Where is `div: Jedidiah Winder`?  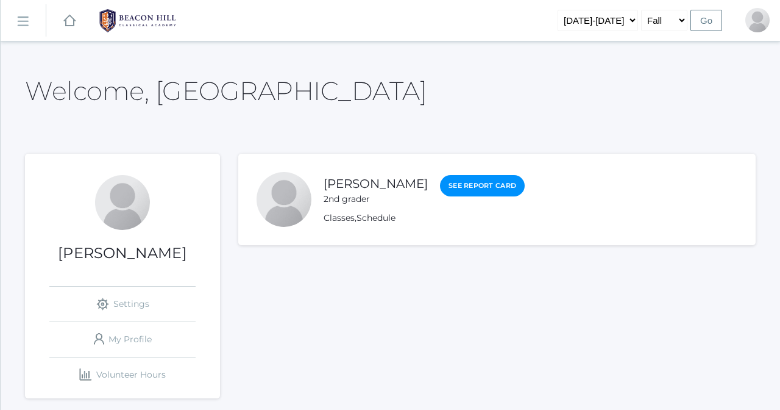 div: Jedidiah Winder is located at coordinates (284, 199).